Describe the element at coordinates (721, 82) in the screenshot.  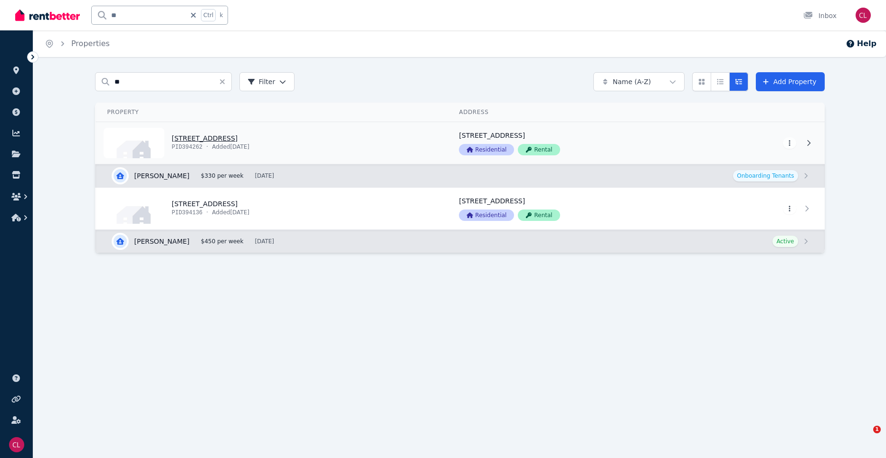
I see `button: Compact list view` at that location.